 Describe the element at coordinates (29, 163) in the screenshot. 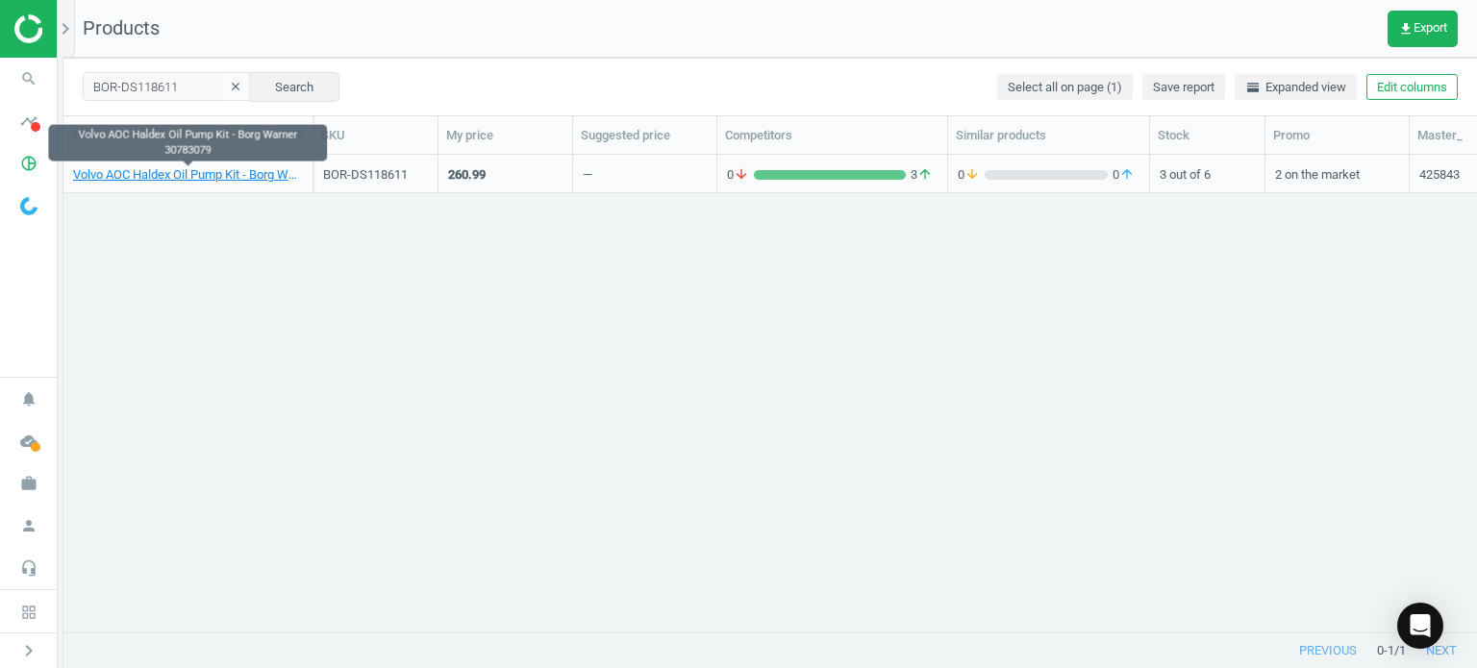

I see `i: pie_chart_outlined` at that location.